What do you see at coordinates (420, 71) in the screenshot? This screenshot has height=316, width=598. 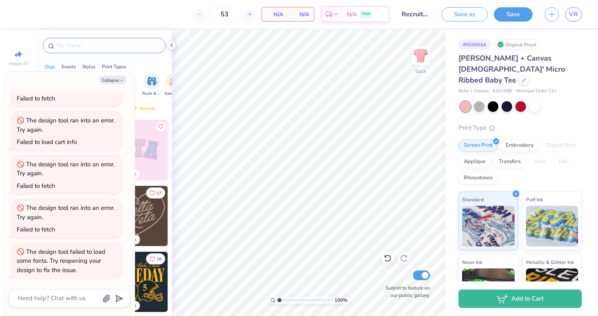 I see `div: Back` at bounding box center [420, 71].